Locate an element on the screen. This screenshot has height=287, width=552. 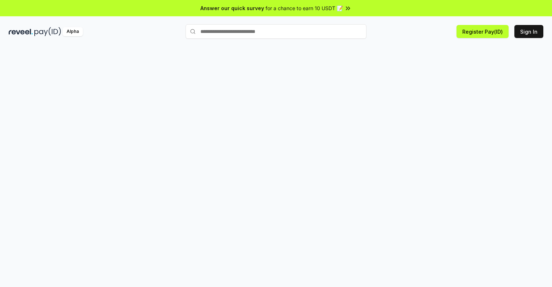
img: pay_id is located at coordinates (48, 31).